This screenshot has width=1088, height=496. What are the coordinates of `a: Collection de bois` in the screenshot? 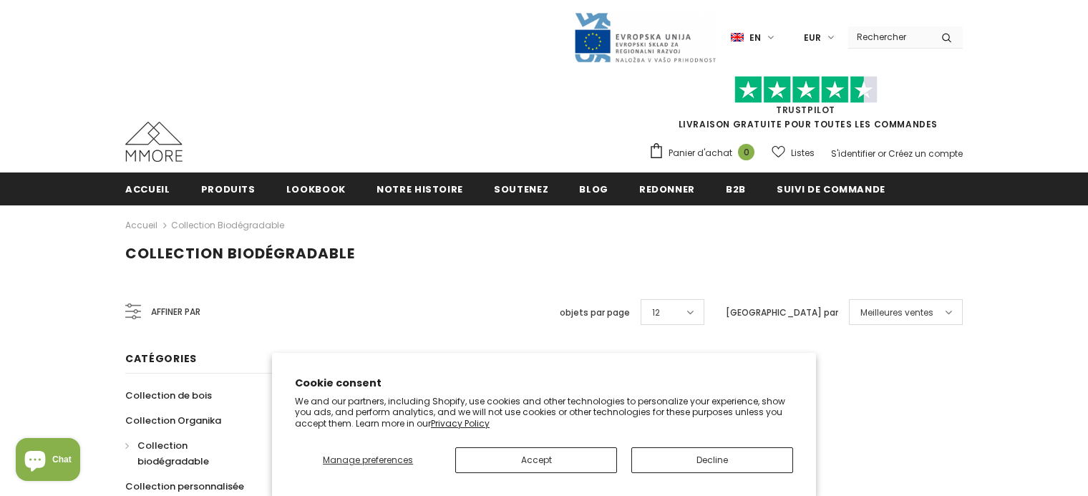 It's located at (168, 395).